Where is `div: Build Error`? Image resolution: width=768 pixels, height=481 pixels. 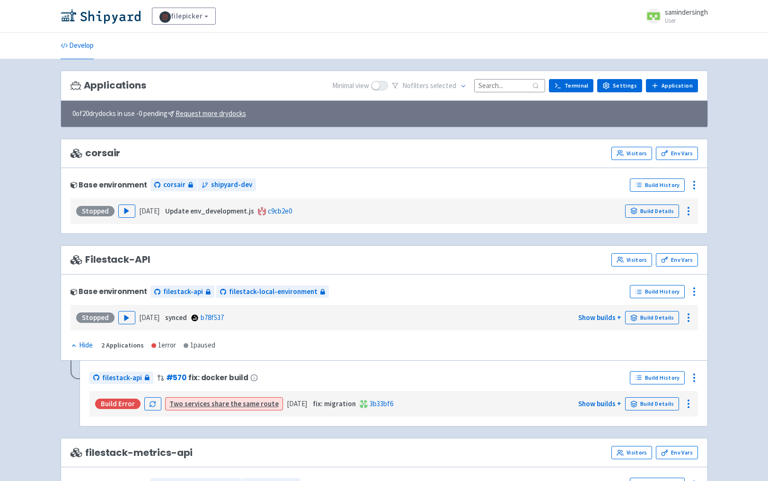 div: Build Error is located at coordinates (118, 404).